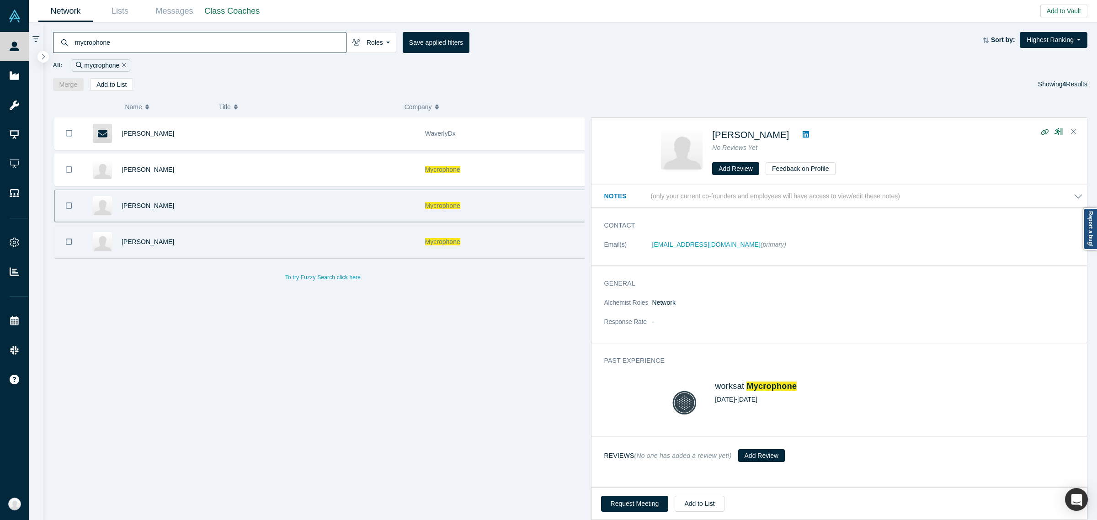 The height and width of the screenshot is (520, 1097). What do you see at coordinates (684, 402) in the screenshot?
I see `img: Mycrophone's Logo` at bounding box center [684, 402].